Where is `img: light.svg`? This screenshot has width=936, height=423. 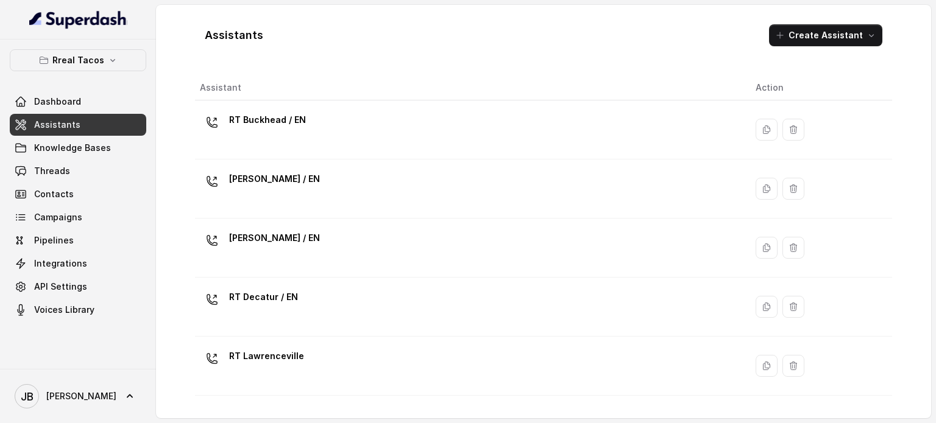 img: light.svg is located at coordinates (78, 19).